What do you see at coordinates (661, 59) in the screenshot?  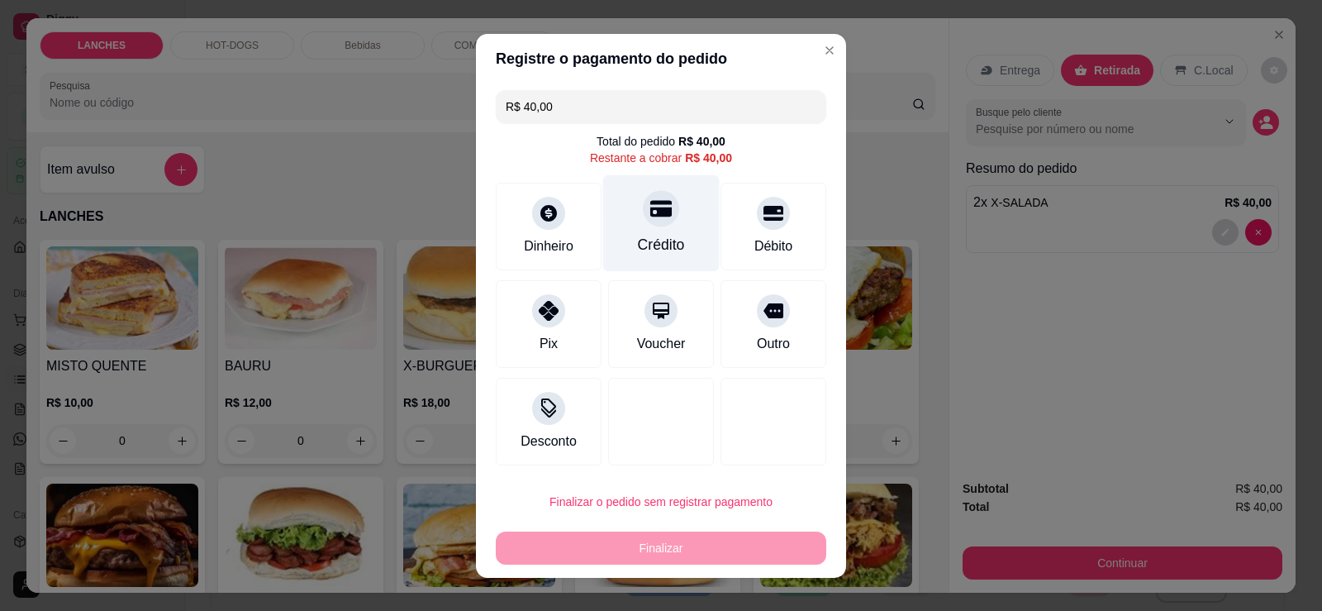 I see `header: Registre o pagamento do pedido` at bounding box center [661, 59].